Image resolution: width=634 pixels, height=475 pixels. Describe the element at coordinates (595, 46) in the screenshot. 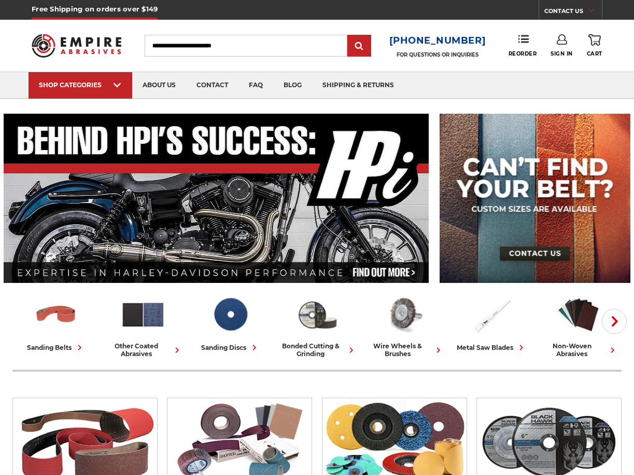

I see `a: Cart` at that location.